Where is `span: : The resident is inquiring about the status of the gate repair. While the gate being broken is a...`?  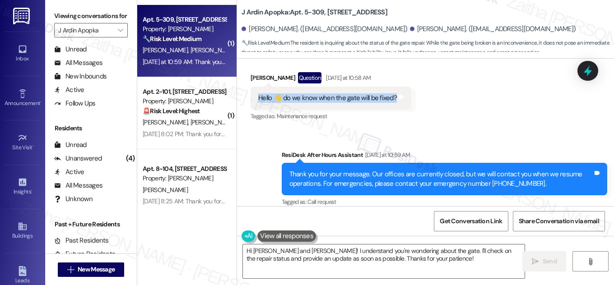
span: : The resident is inquiring about the status of the gate repair. While the gate being broken is a... is located at coordinates (428, 48).